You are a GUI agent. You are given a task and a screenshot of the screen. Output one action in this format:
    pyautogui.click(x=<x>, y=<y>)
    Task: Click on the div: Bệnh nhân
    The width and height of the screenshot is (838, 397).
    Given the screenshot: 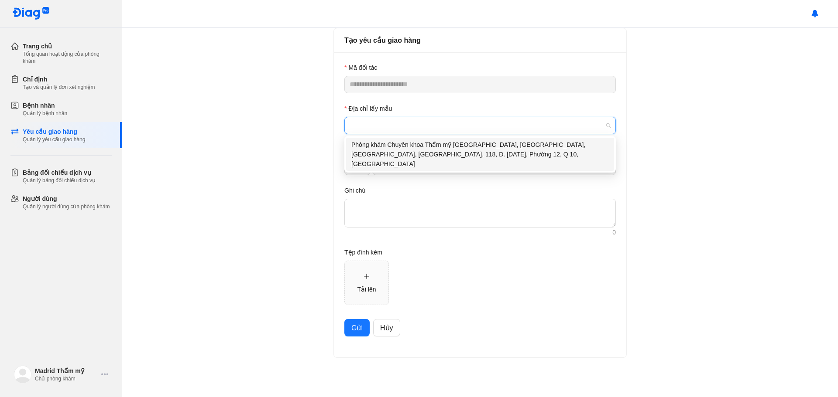 What is the action you would take?
    pyautogui.click(x=45, y=106)
    